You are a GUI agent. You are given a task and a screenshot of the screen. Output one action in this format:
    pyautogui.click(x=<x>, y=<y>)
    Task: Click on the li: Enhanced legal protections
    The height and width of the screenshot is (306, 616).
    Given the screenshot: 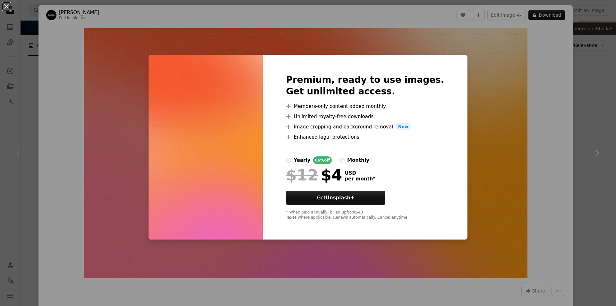 What is the action you would take?
    pyautogui.click(x=365, y=137)
    